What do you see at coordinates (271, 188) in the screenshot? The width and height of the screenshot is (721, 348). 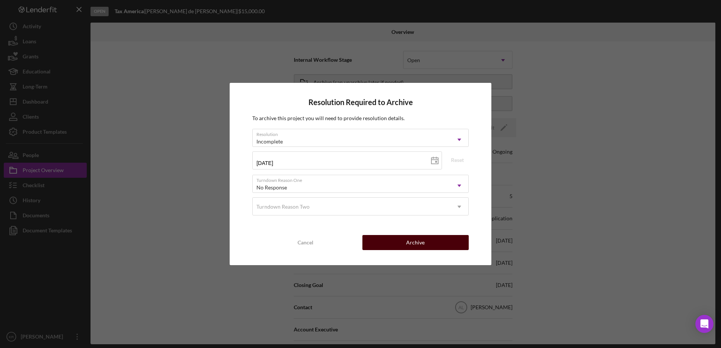 I see `div: No Response` at bounding box center [271, 188].